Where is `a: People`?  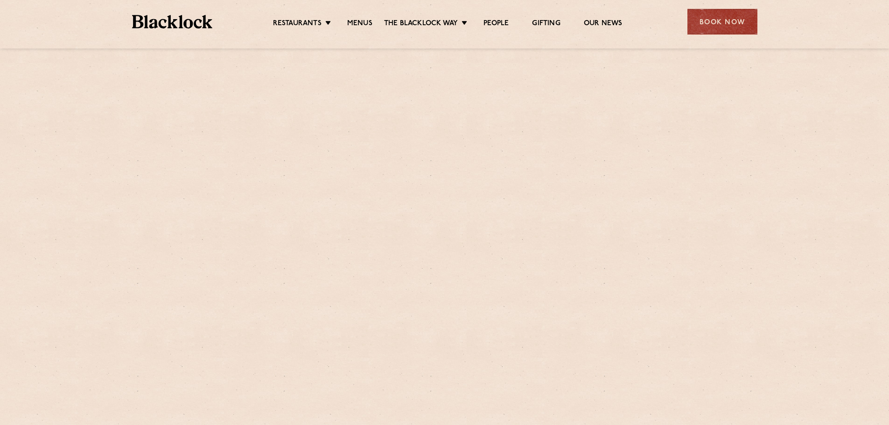
a: People is located at coordinates (496, 24).